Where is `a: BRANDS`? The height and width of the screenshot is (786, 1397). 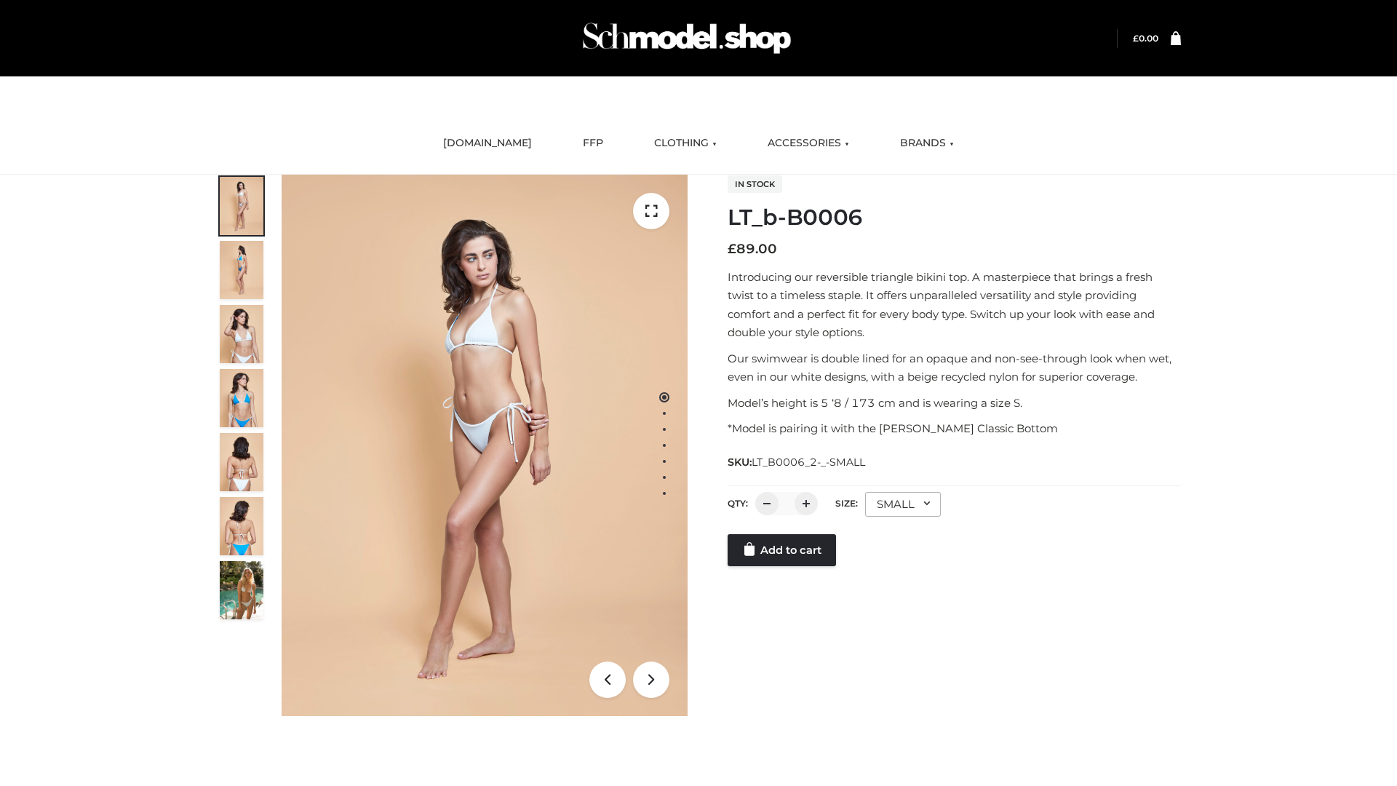
a: BRANDS is located at coordinates (927, 143).